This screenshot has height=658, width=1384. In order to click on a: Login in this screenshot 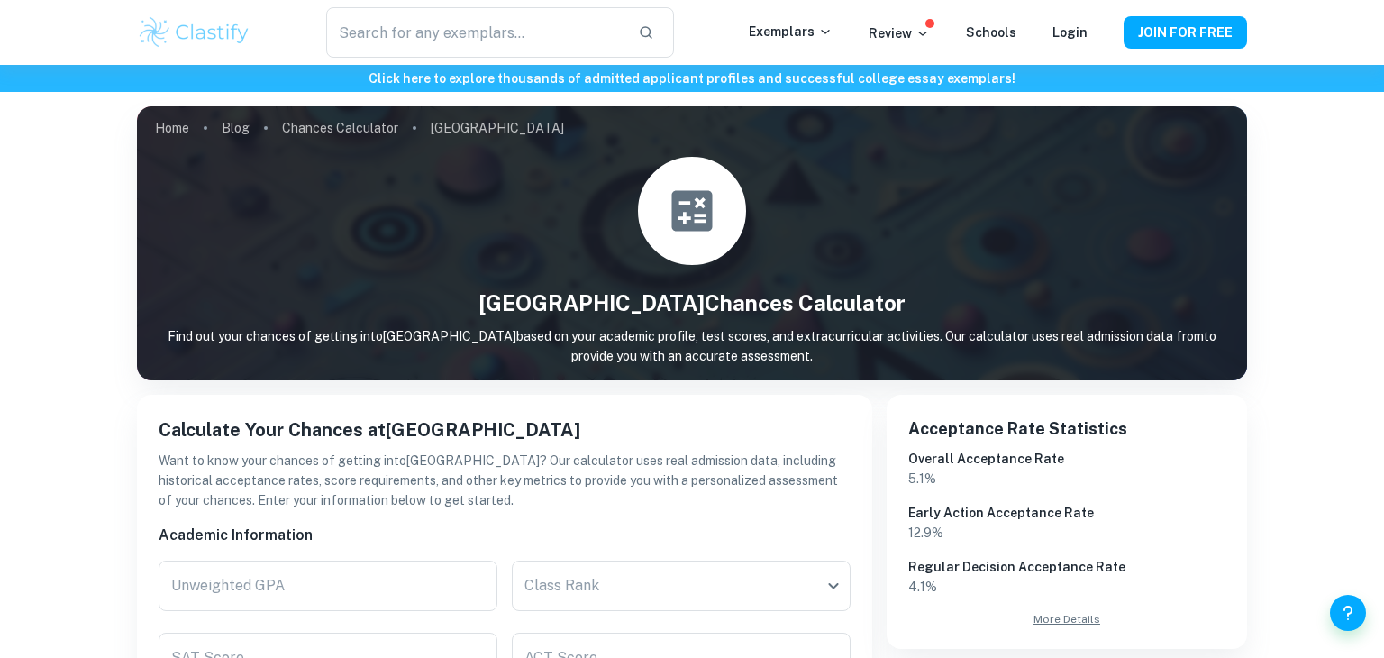, I will do `click(1069, 32)`.